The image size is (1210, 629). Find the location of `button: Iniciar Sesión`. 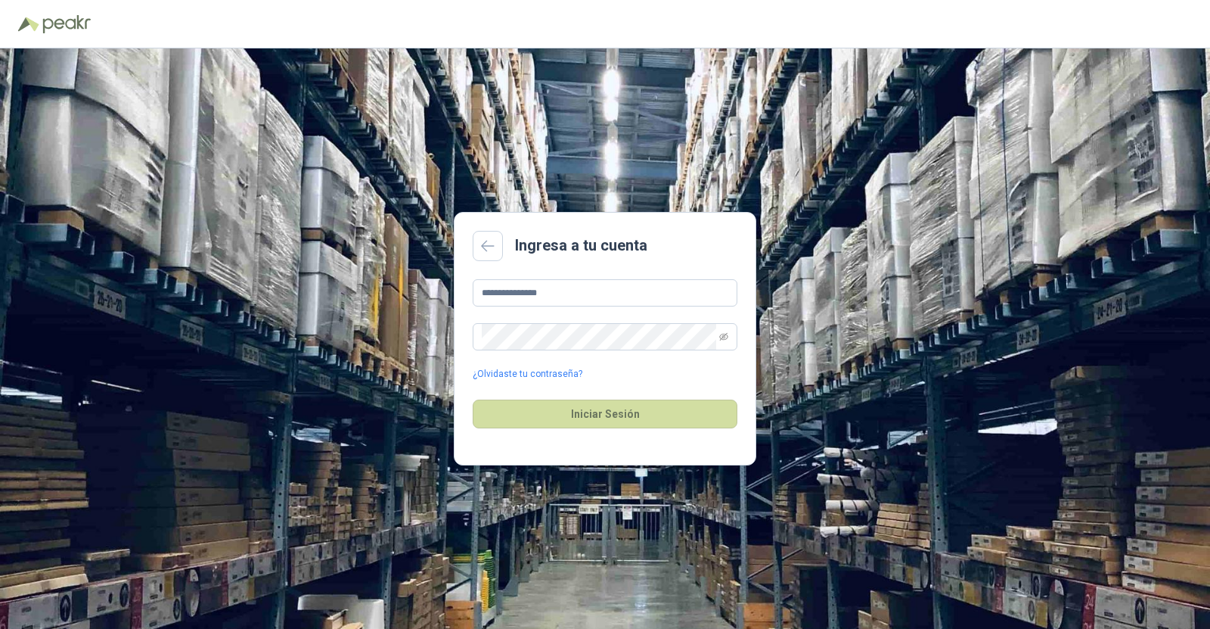

button: Iniciar Sesión is located at coordinates (605, 414).